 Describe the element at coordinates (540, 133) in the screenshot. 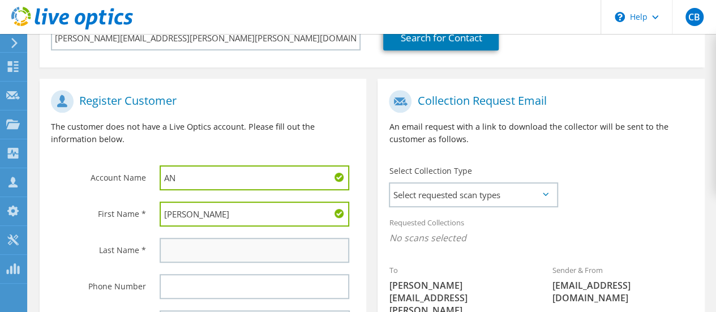

I see `p: An email request with a link to download the collector will be sent to the customer as follows.` at that location.